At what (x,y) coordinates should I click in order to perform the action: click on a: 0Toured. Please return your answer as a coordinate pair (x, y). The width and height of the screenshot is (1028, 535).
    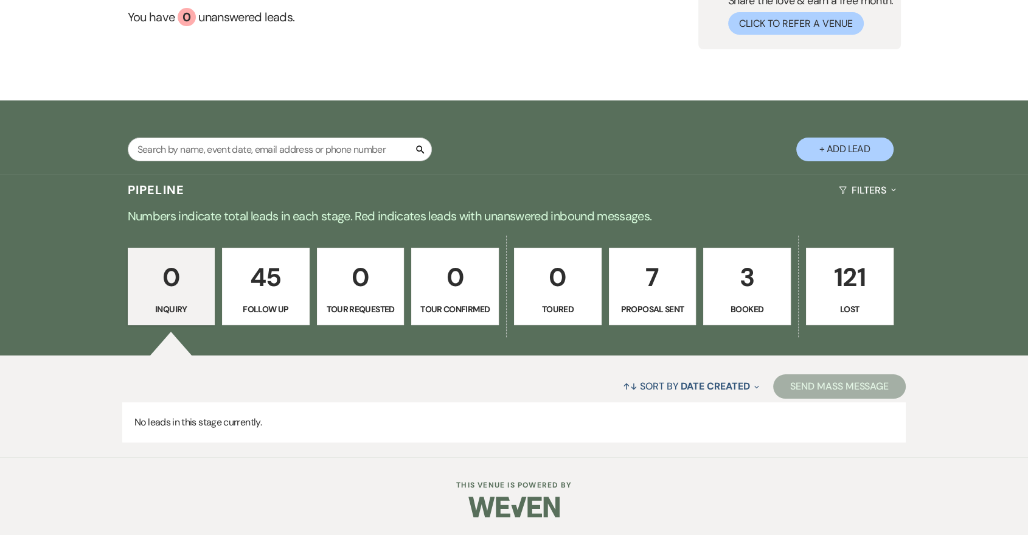
    Looking at the image, I should click on (558, 287).